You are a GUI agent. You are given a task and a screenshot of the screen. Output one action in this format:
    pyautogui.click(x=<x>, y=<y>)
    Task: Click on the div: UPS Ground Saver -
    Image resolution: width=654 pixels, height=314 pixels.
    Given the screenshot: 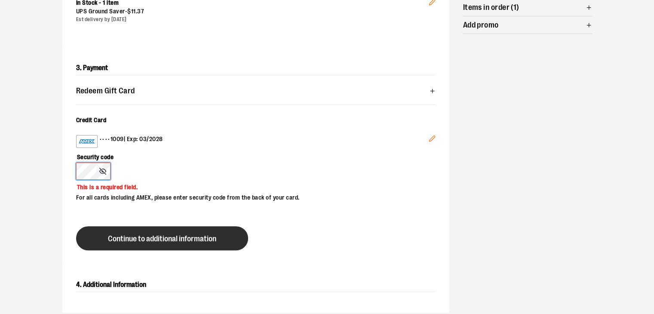 What is the action you would take?
    pyautogui.click(x=252, y=12)
    